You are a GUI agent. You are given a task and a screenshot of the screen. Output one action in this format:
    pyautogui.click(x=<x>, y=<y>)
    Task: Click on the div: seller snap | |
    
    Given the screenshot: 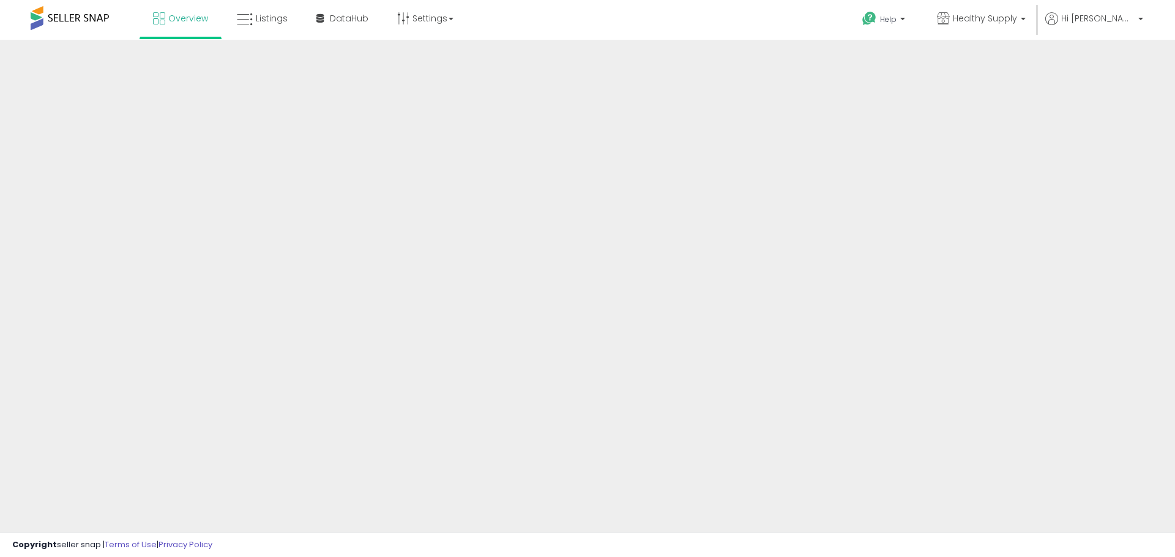 What is the action you would take?
    pyautogui.click(x=112, y=545)
    